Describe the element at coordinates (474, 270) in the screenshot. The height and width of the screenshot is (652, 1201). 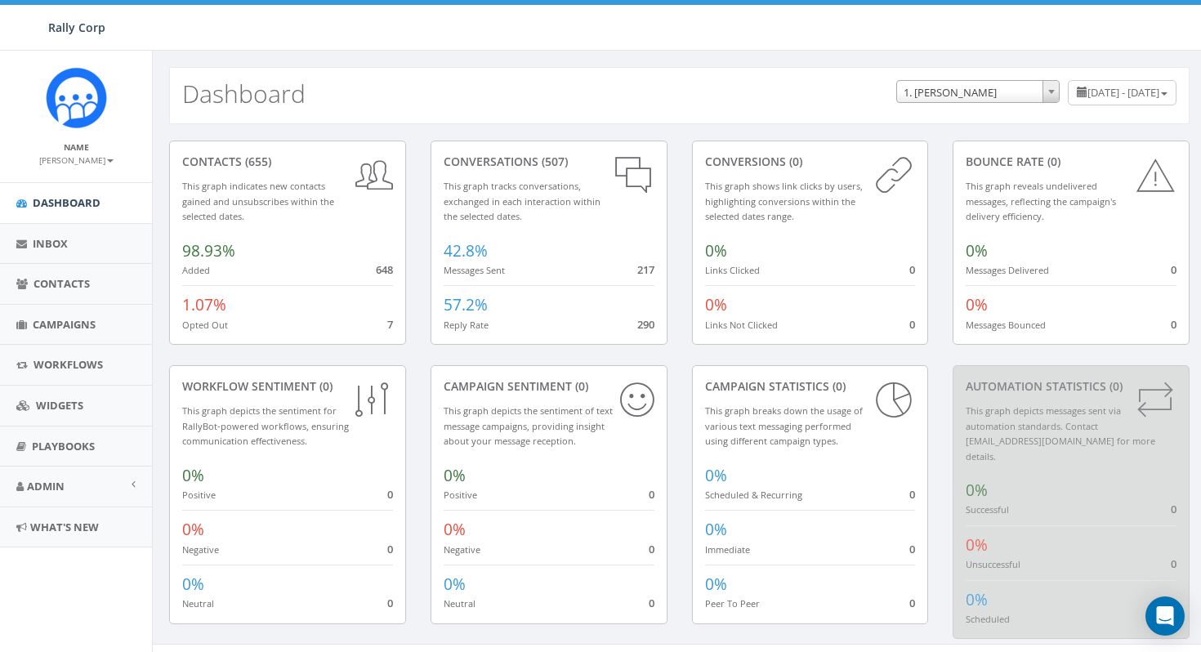
I see `small: Messages Sent` at that location.